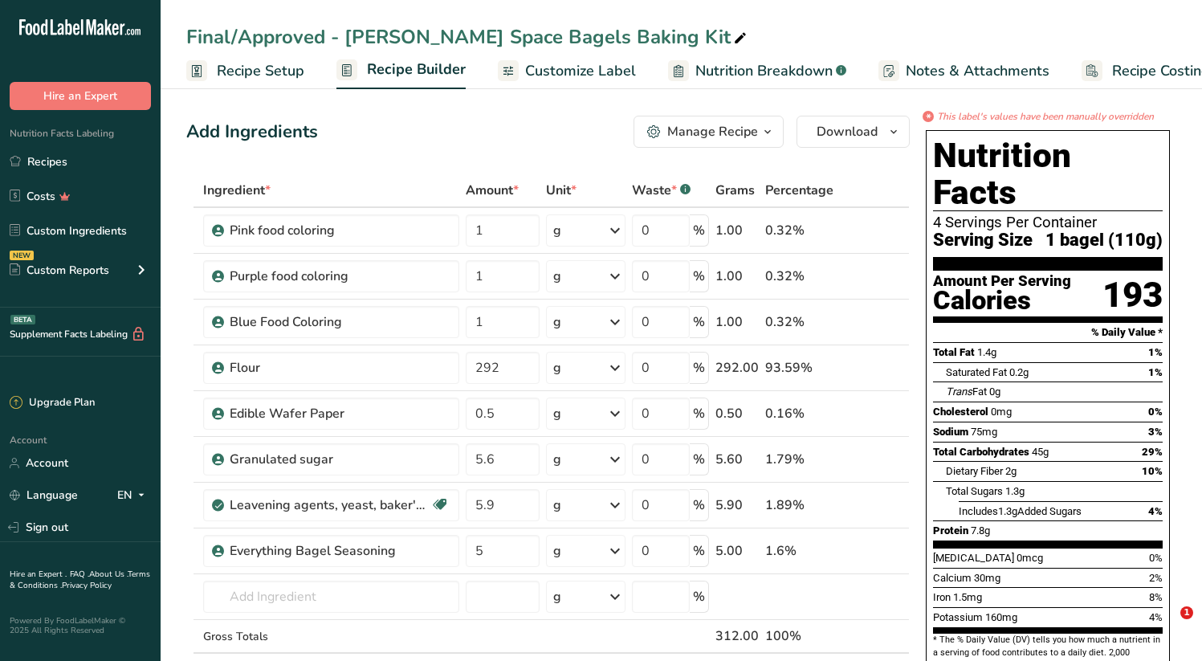  Describe the element at coordinates (983, 240) in the screenshot. I see `span: Serving Size` at that location.